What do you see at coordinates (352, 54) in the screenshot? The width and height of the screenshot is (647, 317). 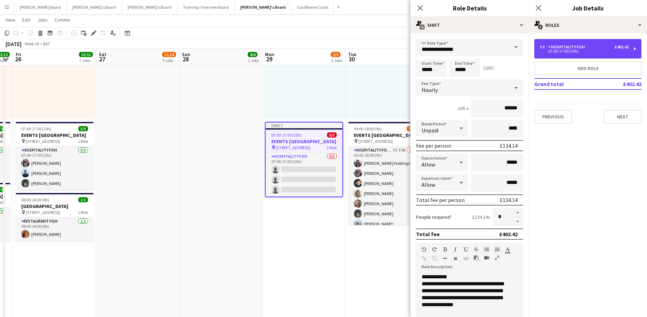 I see `span: Tue` at bounding box center [352, 54].